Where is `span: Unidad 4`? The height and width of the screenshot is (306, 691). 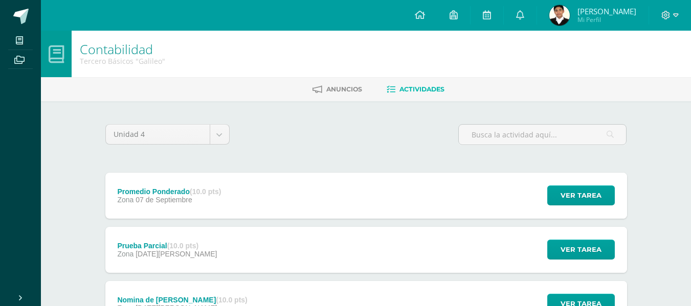
span: Unidad 4 is located at coordinates (158, 135).